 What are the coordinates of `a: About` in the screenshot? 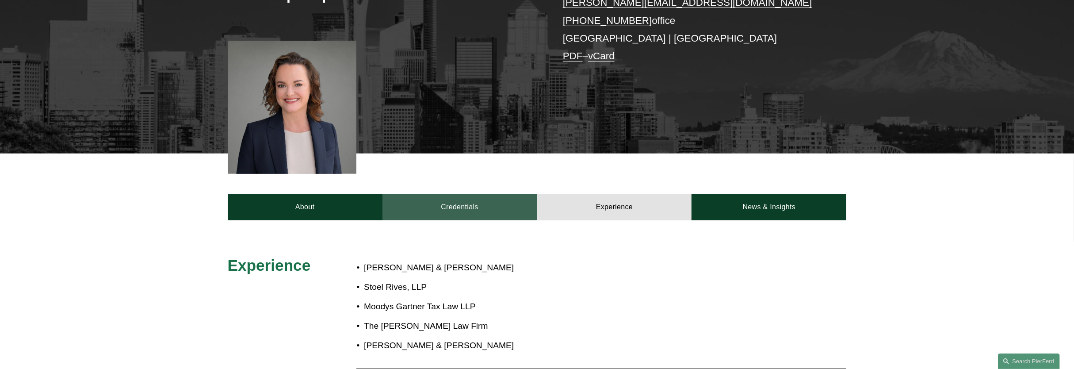 It's located at (305, 207).